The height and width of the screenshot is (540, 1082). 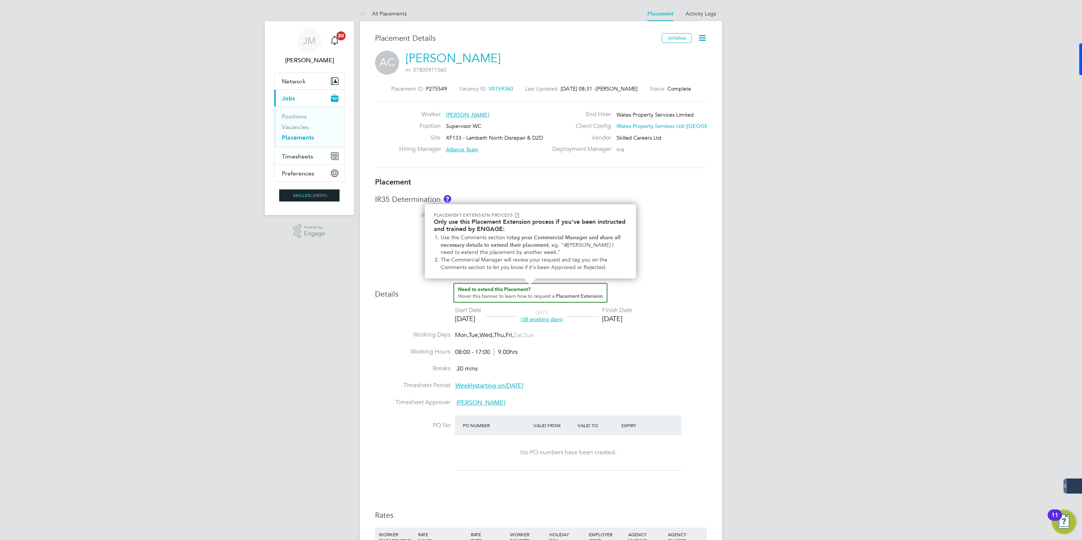 What do you see at coordinates (467, 368) in the screenshot?
I see `span: 30 mins` at bounding box center [467, 368].